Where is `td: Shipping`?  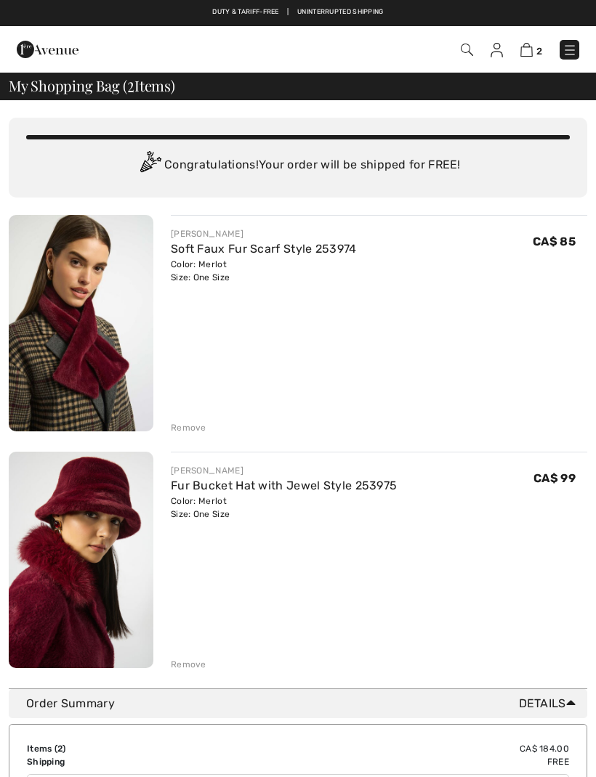 td: Shipping is located at coordinates (124, 762).